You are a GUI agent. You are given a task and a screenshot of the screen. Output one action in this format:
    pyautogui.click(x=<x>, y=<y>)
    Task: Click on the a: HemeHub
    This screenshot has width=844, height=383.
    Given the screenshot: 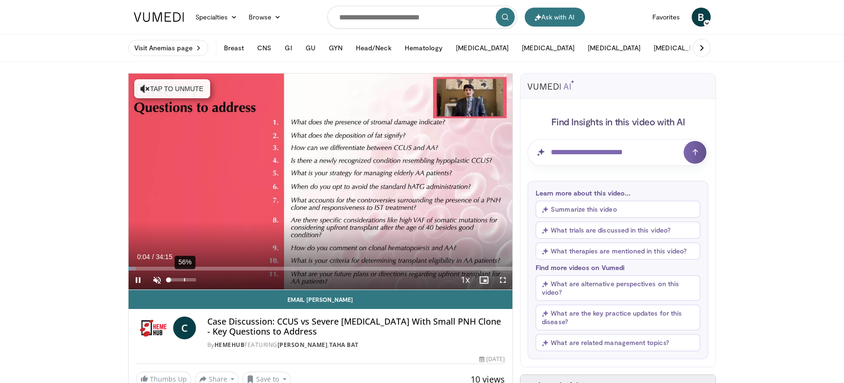 What is the action you would take?
    pyautogui.click(x=230, y=344)
    